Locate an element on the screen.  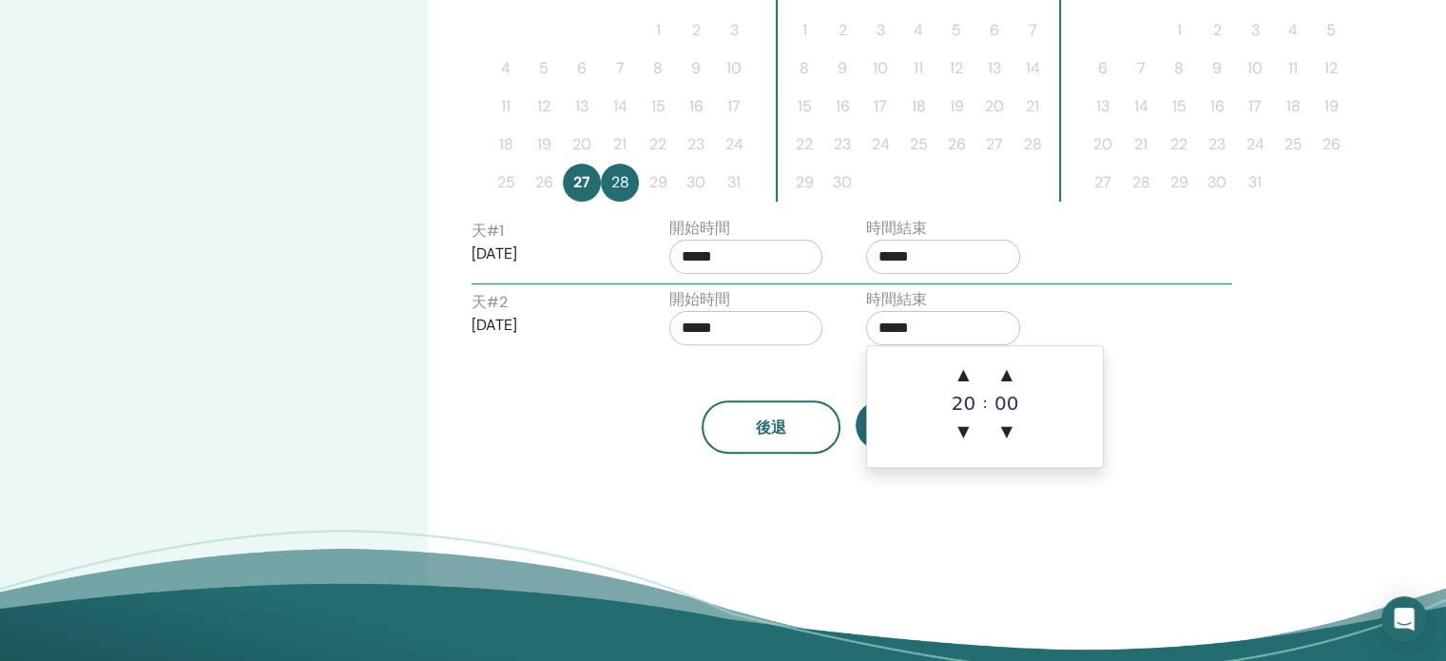
font: 16 is located at coordinates (1217, 106).